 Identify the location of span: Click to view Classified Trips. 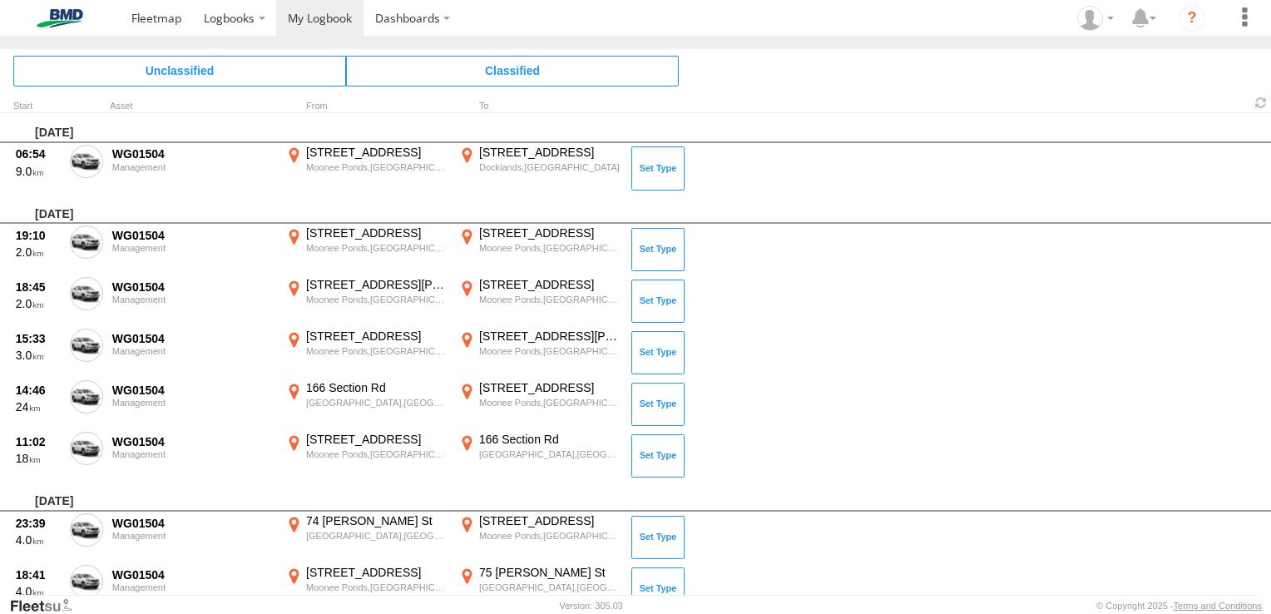
(512, 71).